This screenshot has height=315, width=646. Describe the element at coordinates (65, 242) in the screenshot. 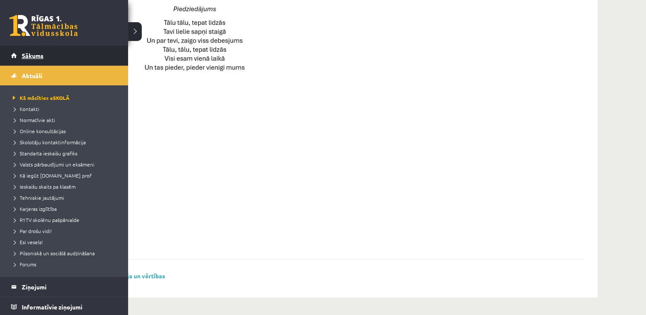

I see `a: Esi vesels!` at that location.